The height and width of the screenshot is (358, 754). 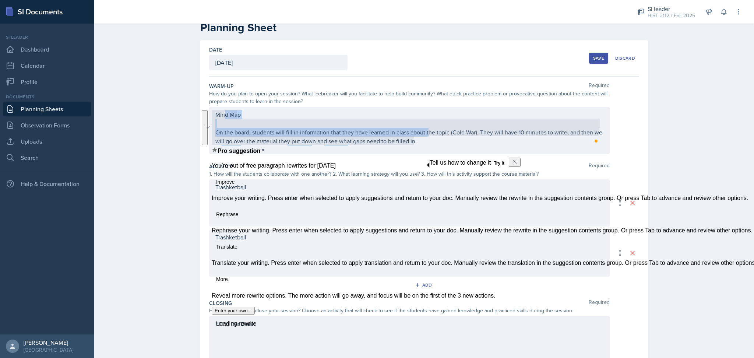 I want to click on a: Dashboard, so click(x=47, y=49).